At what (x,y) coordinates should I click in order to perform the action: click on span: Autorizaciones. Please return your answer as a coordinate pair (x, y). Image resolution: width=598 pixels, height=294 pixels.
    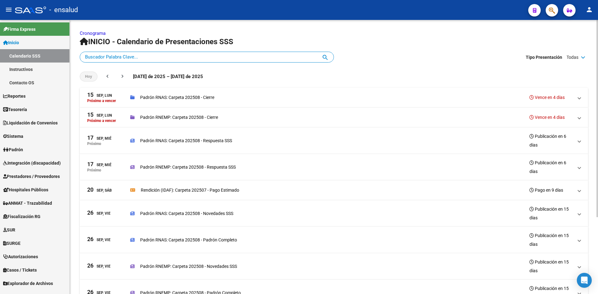
    Looking at the image, I should click on (21, 257).